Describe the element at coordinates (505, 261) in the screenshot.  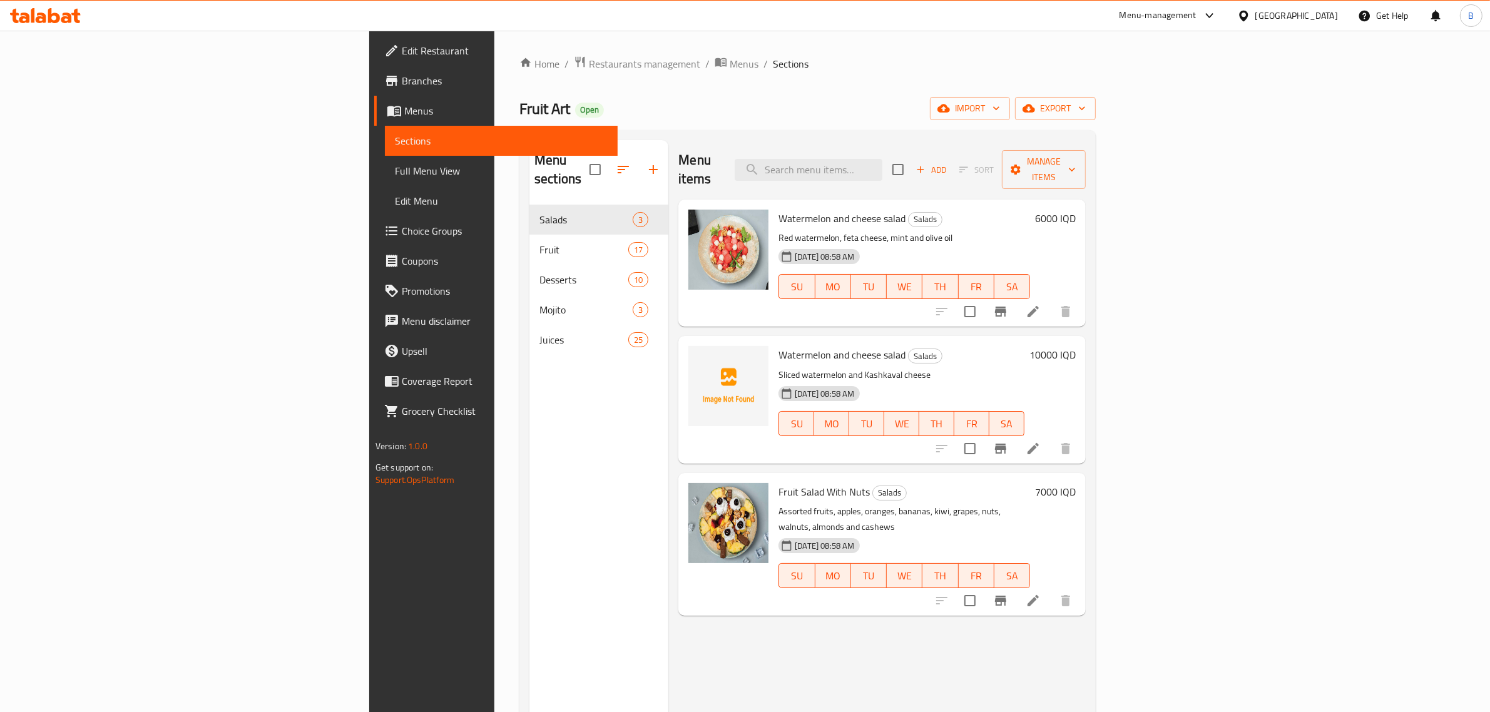
I see `span: Coupons` at that location.